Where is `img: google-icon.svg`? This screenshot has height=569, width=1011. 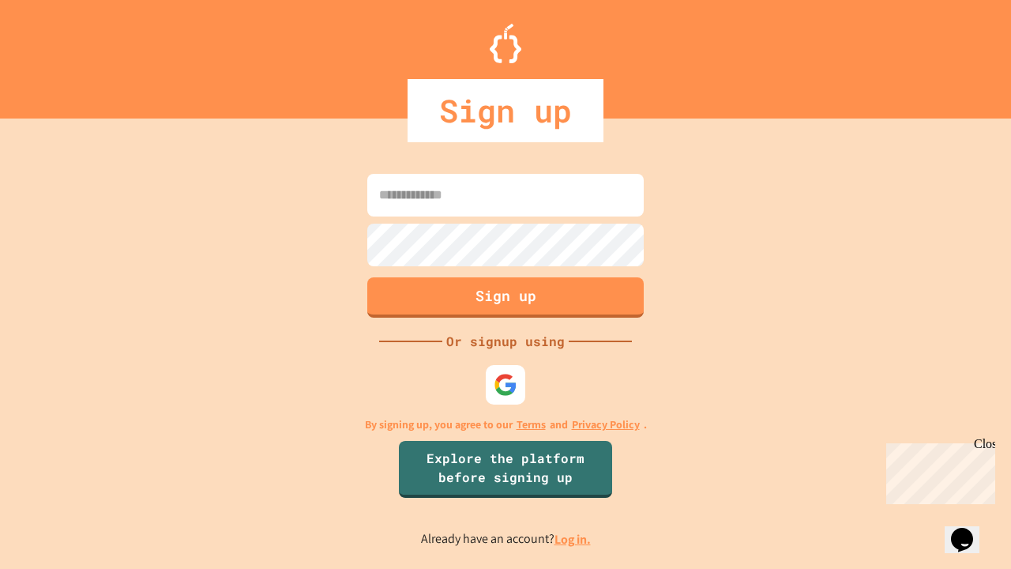 img: google-icon.svg is located at coordinates (506, 385).